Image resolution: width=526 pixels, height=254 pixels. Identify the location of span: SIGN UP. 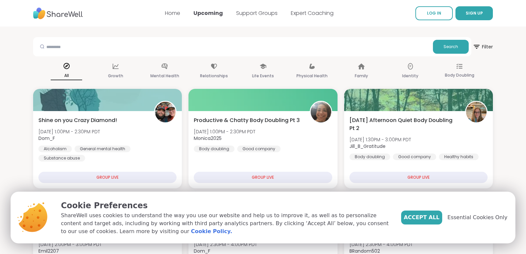
(474, 13).